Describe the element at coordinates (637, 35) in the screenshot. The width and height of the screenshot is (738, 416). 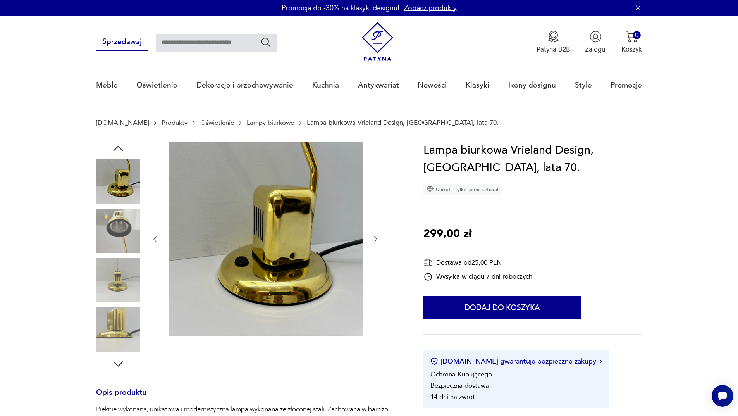
I see `div: 0` at that location.